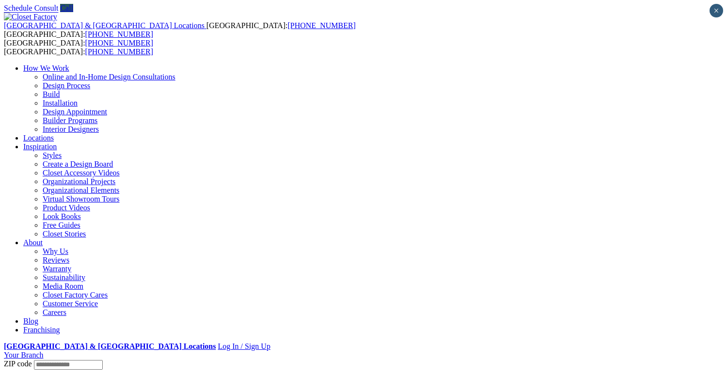 The image size is (727, 376). I want to click on a: Sustainability, so click(64, 277).